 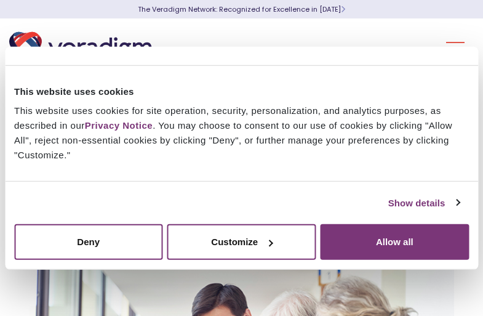 What do you see at coordinates (424, 202) in the screenshot?
I see `a: Show details` at bounding box center [424, 202].